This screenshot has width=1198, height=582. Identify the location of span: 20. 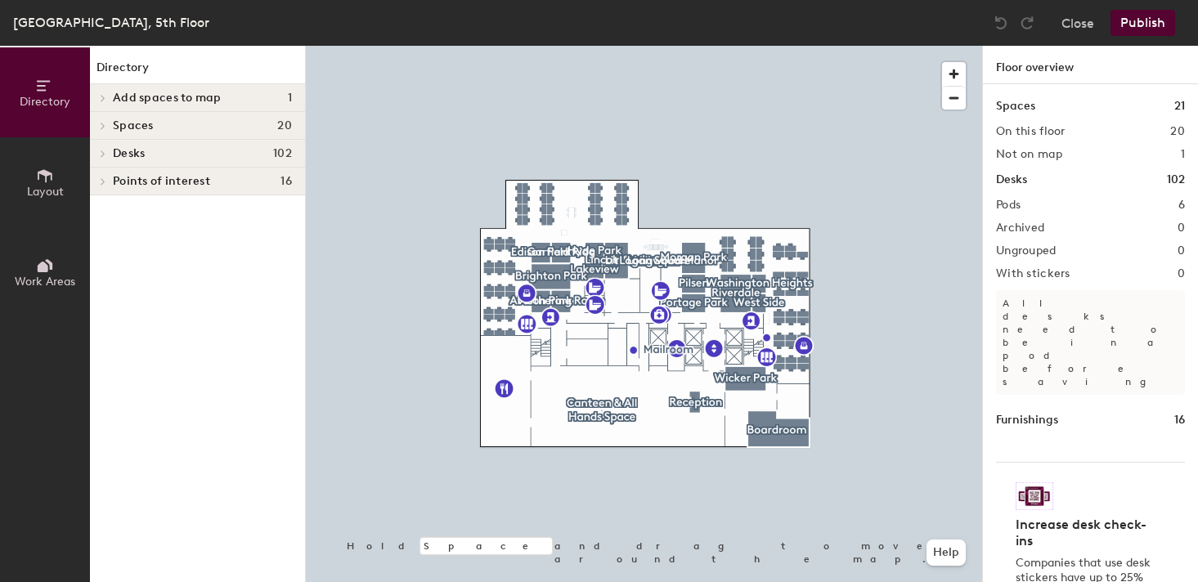
(285, 126).